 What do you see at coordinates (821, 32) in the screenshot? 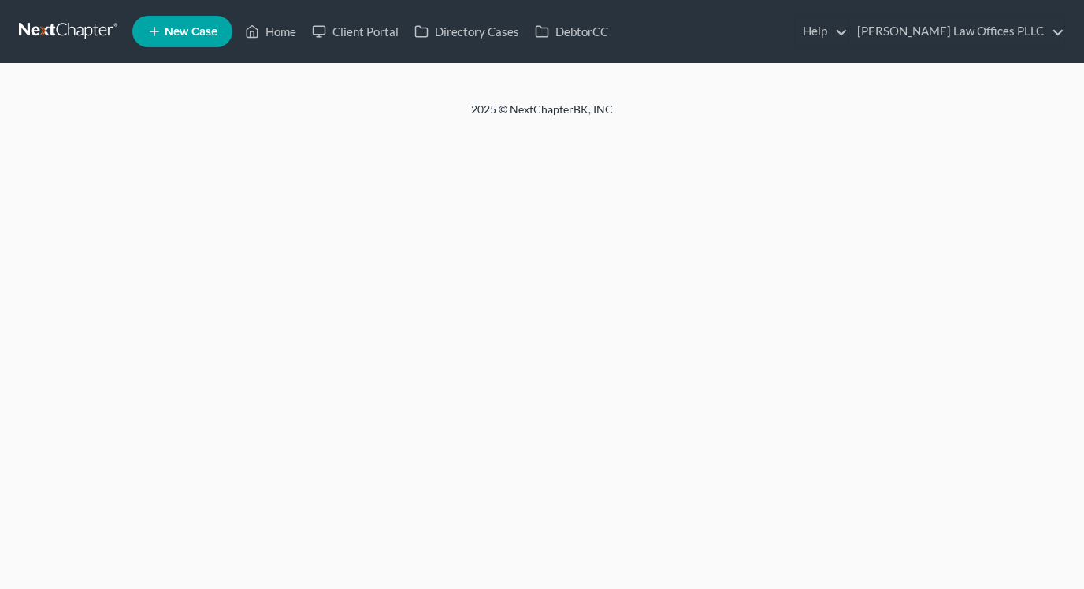
I see `a: Help` at bounding box center [821, 32].